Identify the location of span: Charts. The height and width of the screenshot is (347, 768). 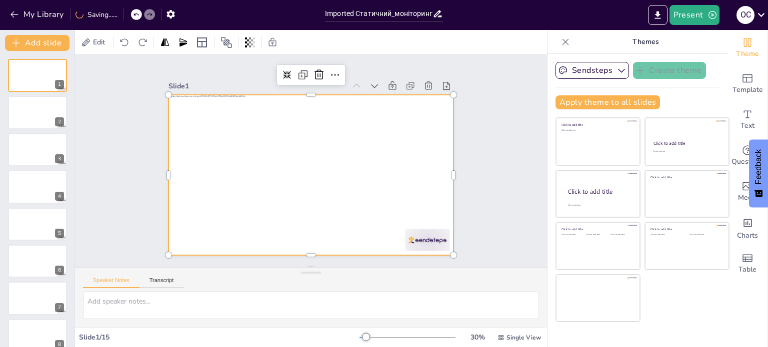
(747, 236).